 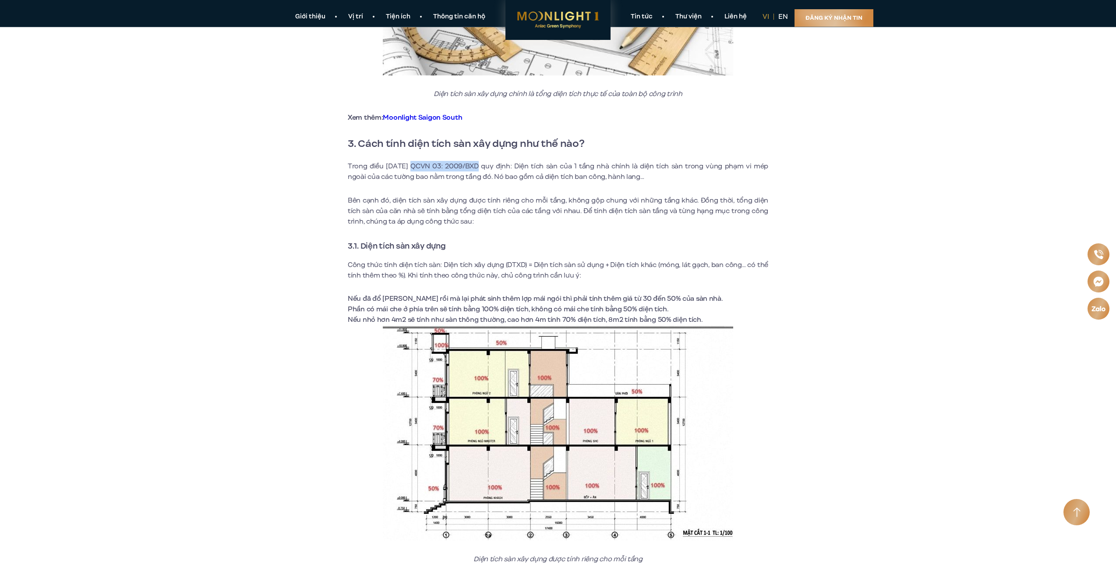 I want to click on li: Phần có mái che ở phía trên sẽ tính bằng 100% diện tích, không có mái che tính bằng 50% diện tích., so click(x=558, y=309).